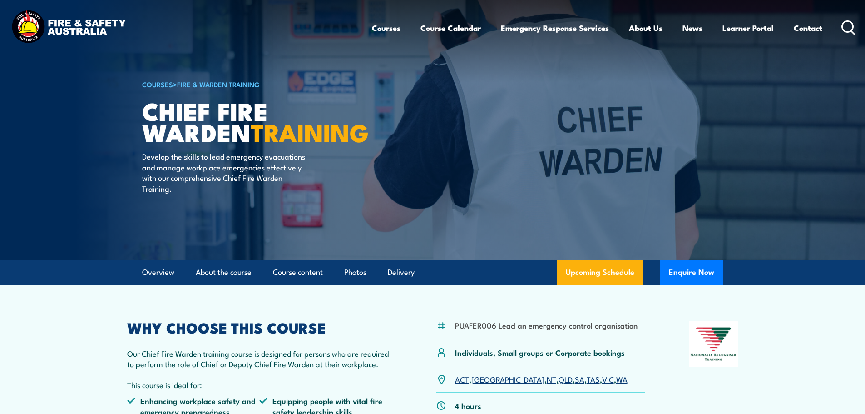  I want to click on a: About Us, so click(646, 28).